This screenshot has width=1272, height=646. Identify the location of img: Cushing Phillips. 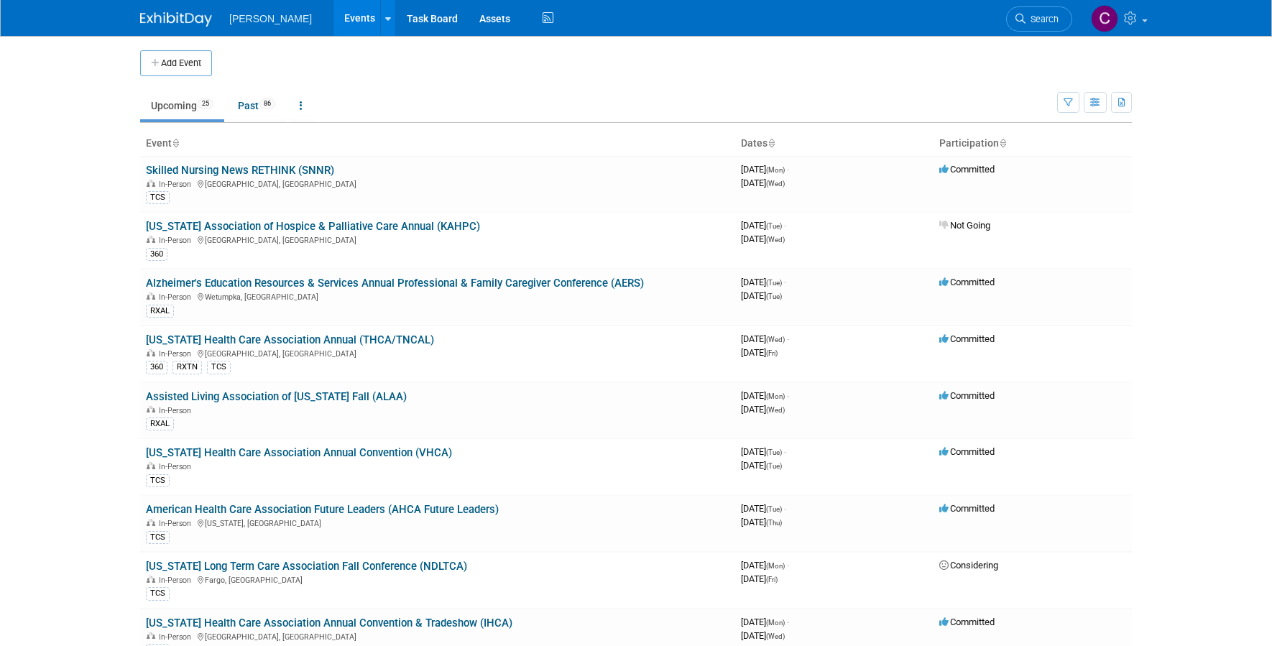
(1104, 19).